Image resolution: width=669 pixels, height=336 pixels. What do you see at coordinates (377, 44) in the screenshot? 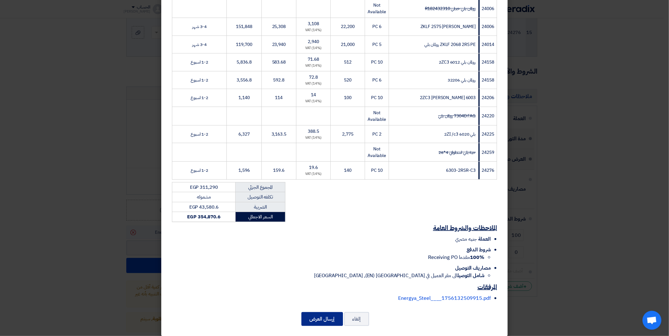
I see `span: 5 PC` at bounding box center [377, 44].